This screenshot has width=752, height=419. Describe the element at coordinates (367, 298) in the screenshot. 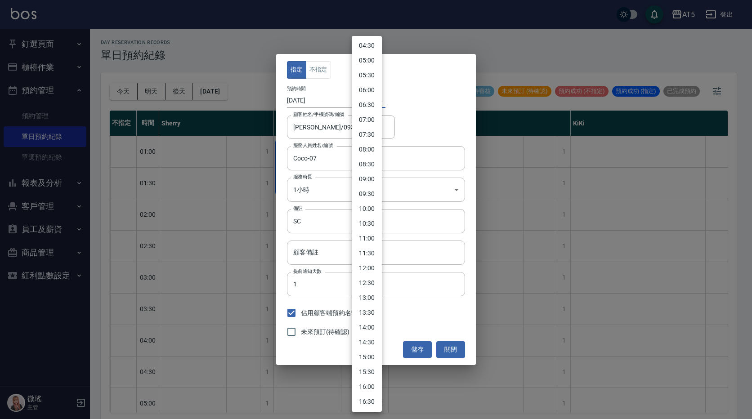

I see `li: 13:00` at that location.